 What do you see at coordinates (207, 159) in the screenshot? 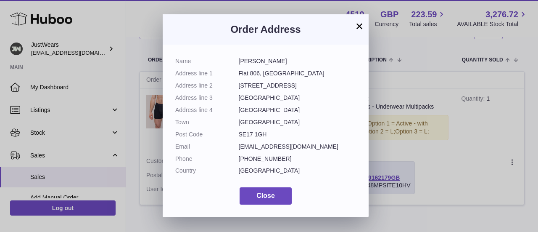
I see `dt: Phone` at bounding box center [207, 159].